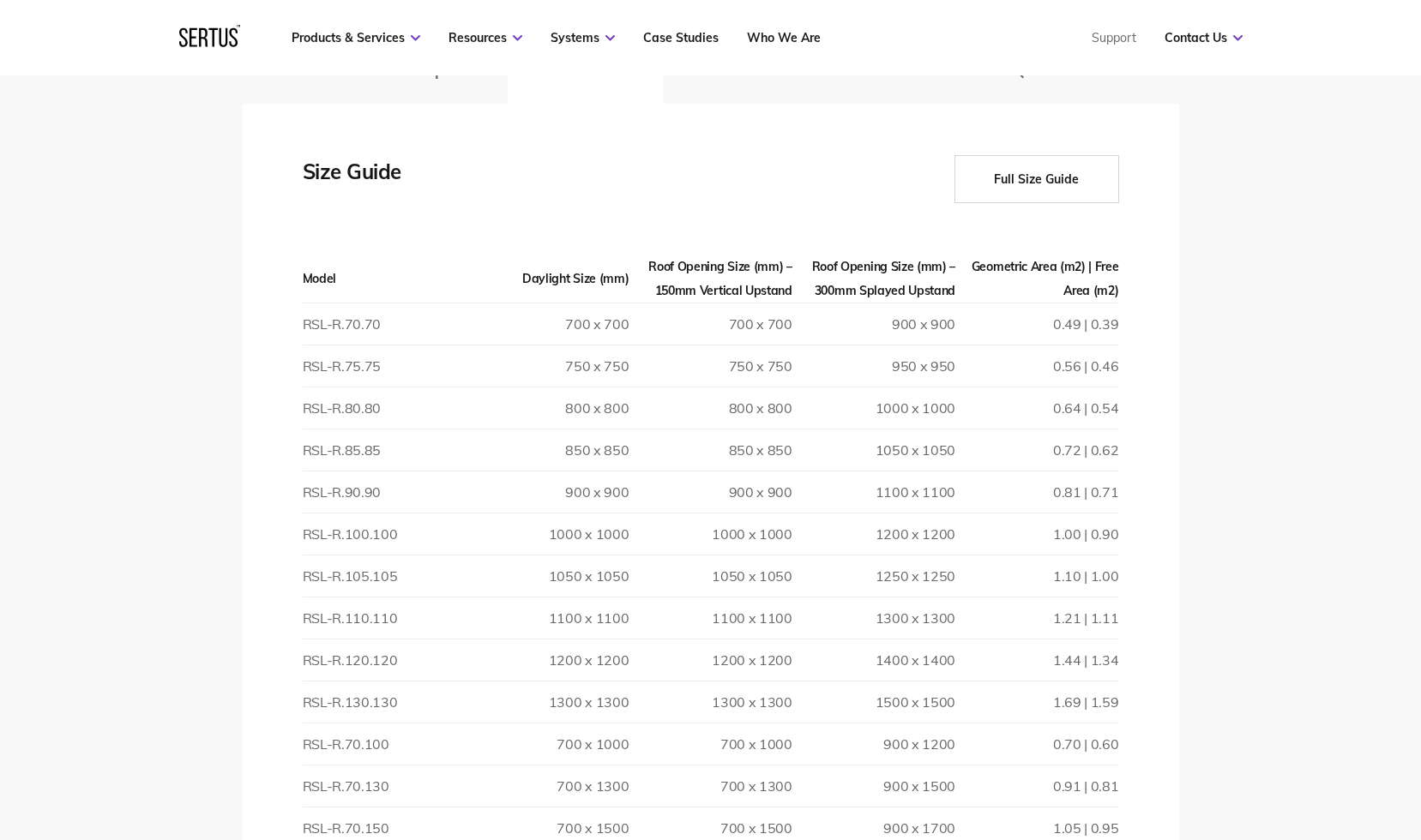  I want to click on td: 1.44 | 1.34, so click(1037, 660).